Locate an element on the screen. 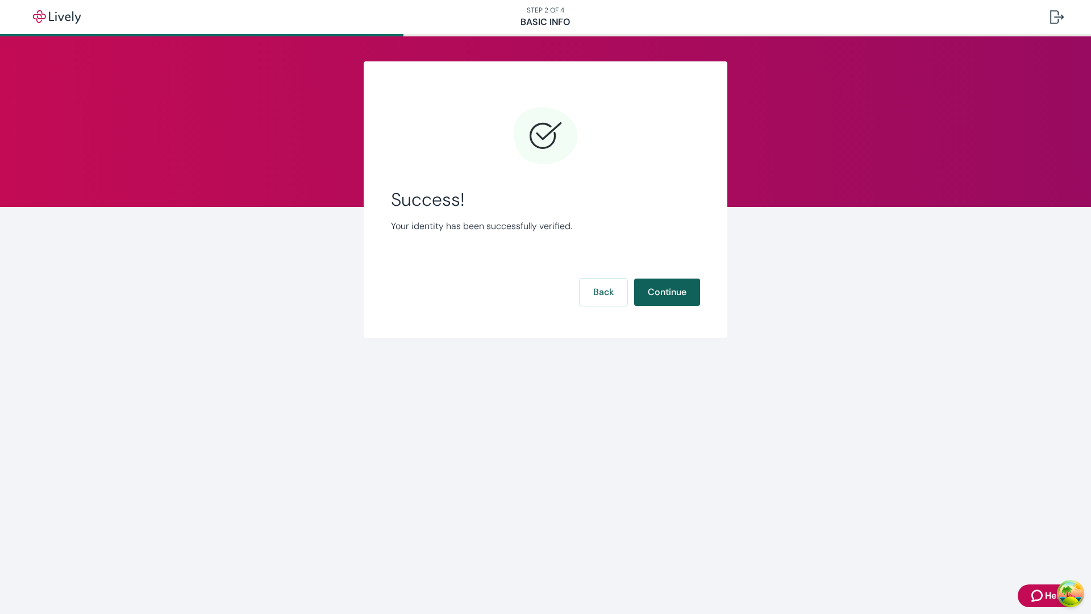 This screenshot has height=614, width=1091. button: Log out is located at coordinates (1057, 17).